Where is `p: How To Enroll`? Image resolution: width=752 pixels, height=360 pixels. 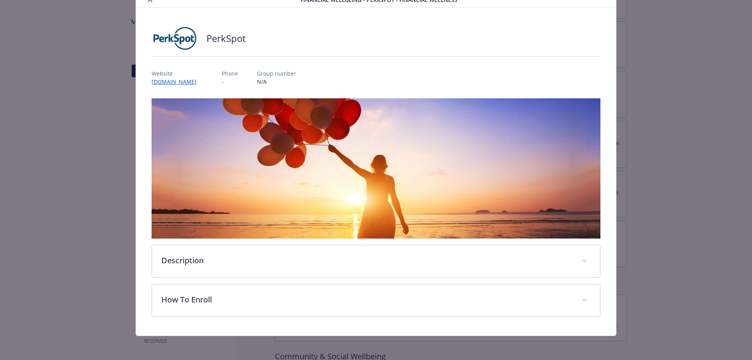 p: How To Enroll is located at coordinates (367, 300).